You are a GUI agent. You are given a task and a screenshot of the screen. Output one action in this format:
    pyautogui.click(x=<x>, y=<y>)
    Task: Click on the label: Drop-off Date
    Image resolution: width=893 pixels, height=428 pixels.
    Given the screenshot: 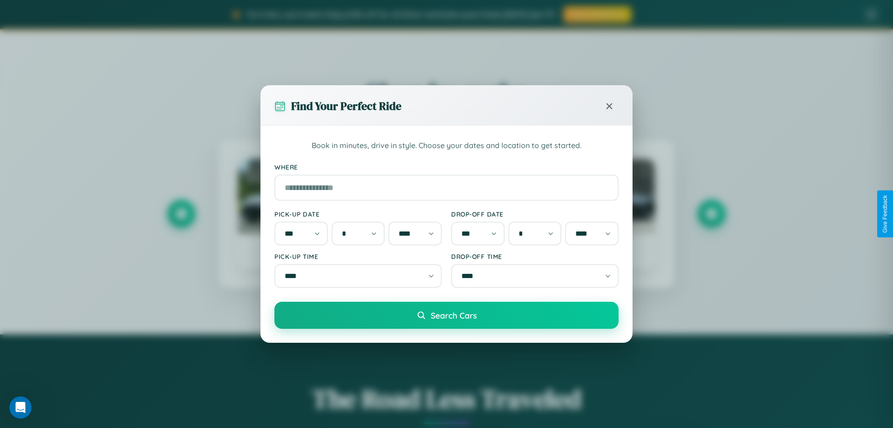 What is the action you would take?
    pyautogui.click(x=535, y=214)
    